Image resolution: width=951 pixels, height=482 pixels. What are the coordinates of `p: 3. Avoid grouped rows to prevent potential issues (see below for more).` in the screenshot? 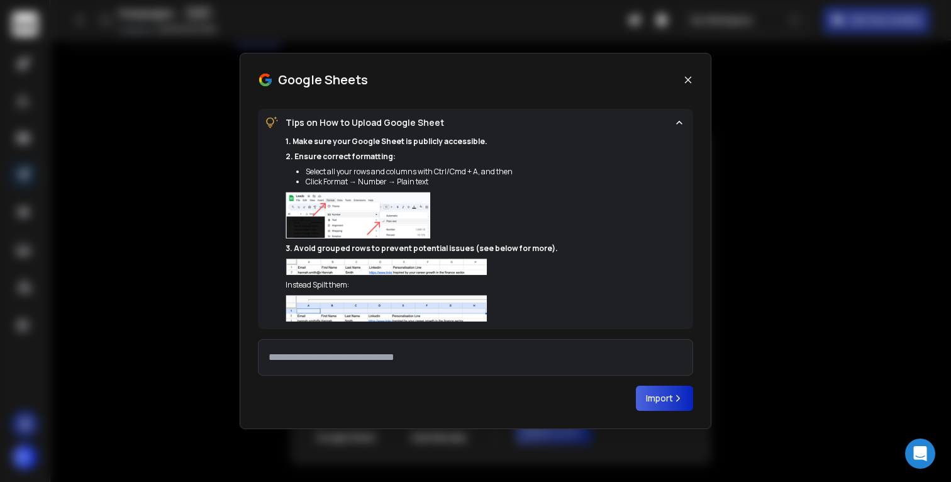 It's located at (421, 248).